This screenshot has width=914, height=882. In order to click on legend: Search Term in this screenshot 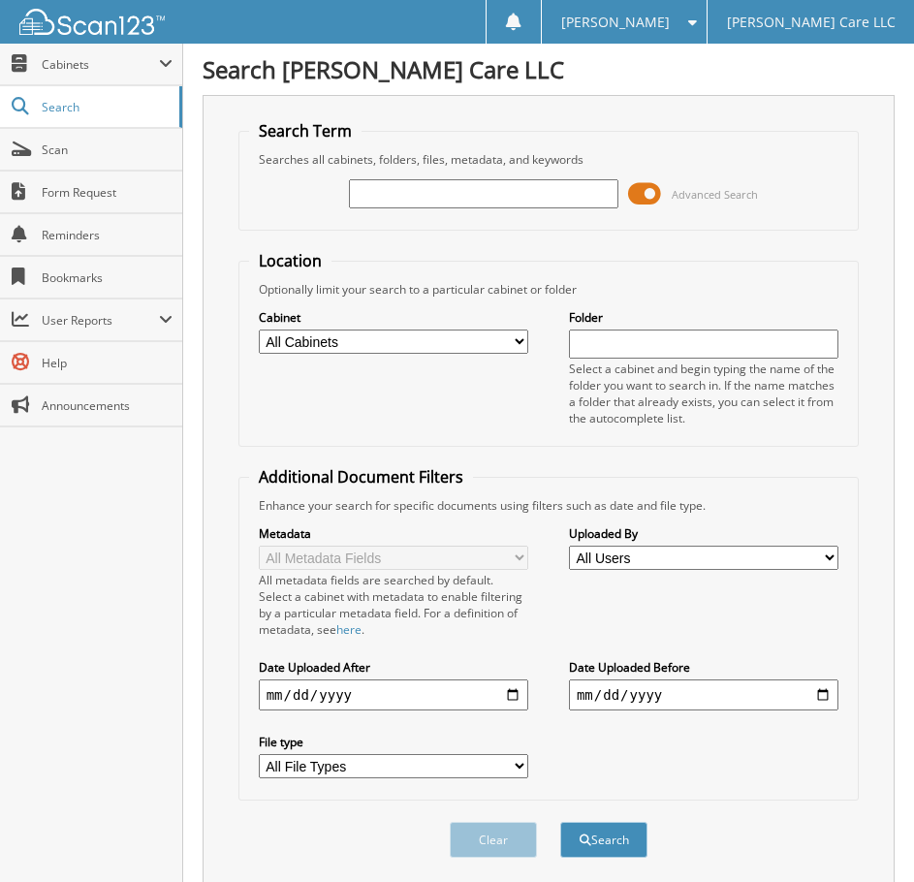, I will do `click(305, 131)`.